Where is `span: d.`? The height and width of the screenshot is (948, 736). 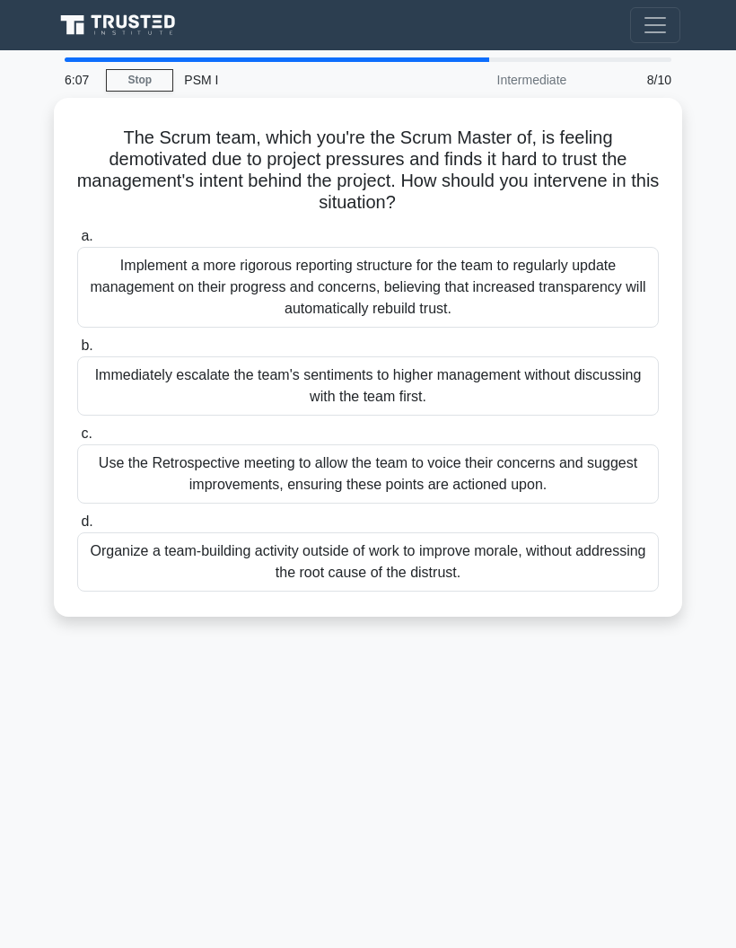
span: d. is located at coordinates (86, 521).